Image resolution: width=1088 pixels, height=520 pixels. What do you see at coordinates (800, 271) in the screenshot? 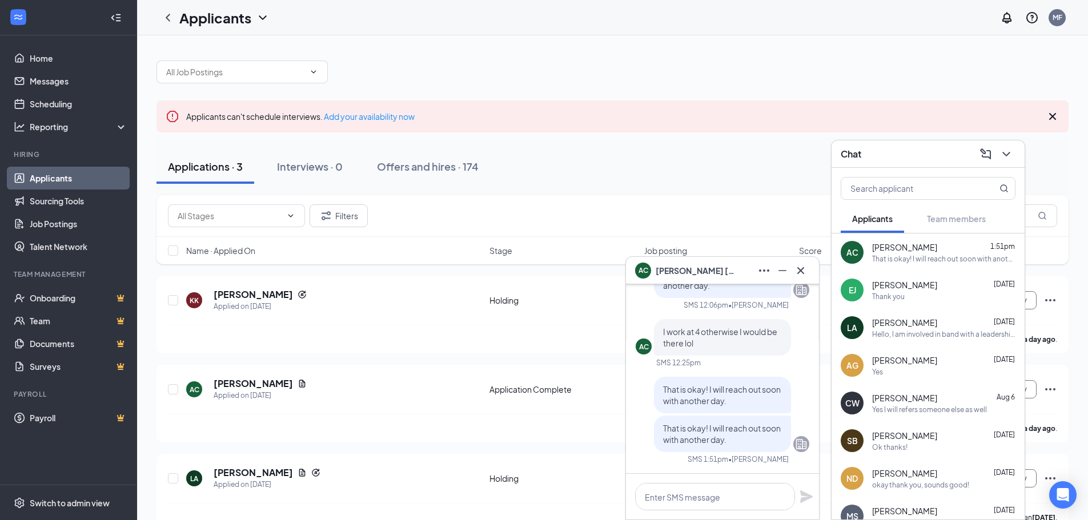
I see `button: Cross` at bounding box center [800, 271].